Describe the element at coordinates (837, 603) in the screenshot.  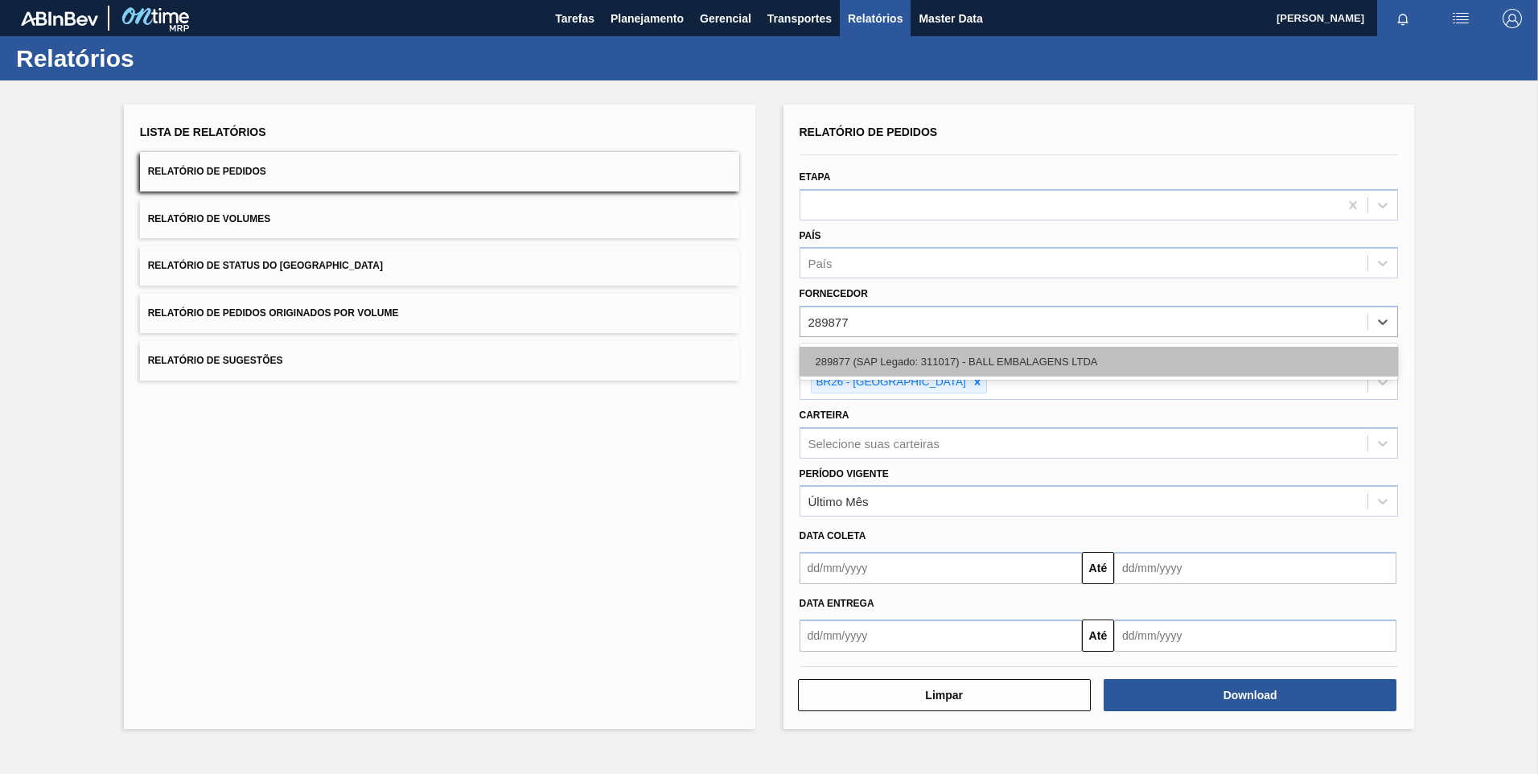
I see `span: Data entrega` at that location.